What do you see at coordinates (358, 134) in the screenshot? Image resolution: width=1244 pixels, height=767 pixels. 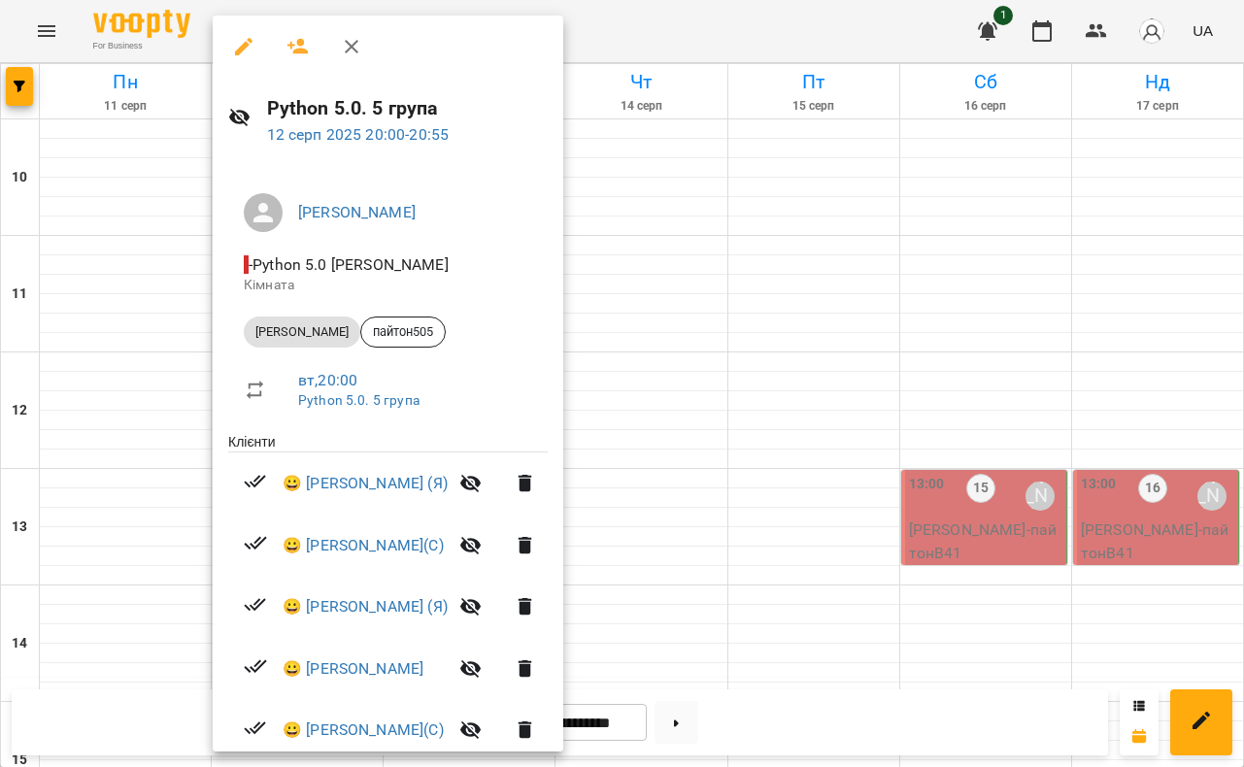 I see `a: 12 серп 2025 20:00-20:55` at bounding box center [358, 134].